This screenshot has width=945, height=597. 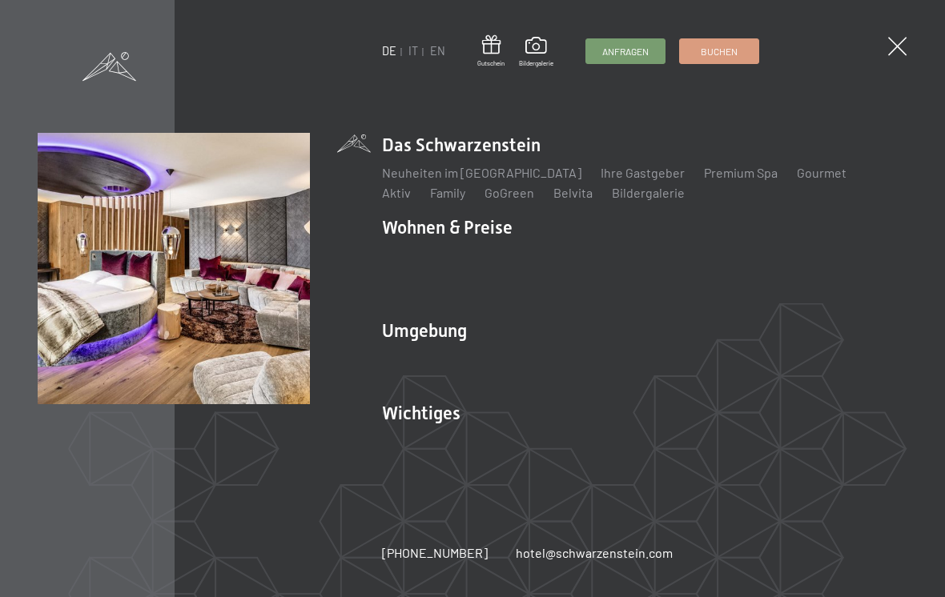 What do you see at coordinates (573, 192) in the screenshot?
I see `a: Belvita` at bounding box center [573, 192].